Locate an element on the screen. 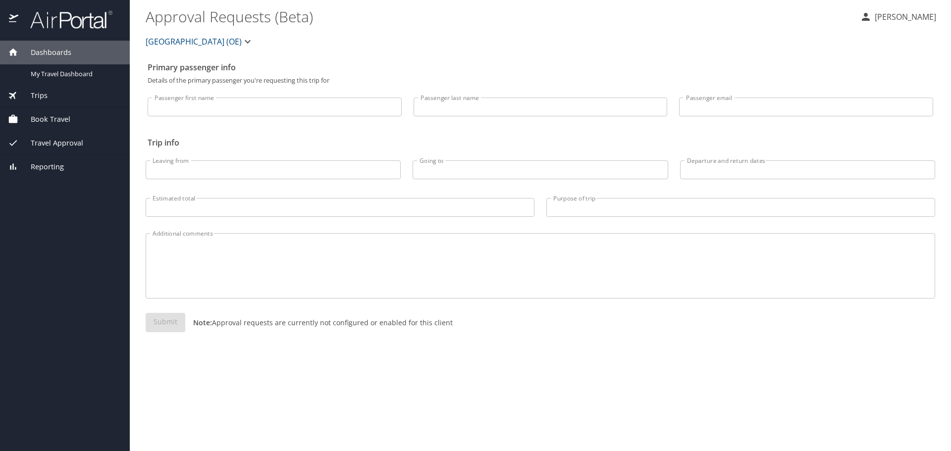 This screenshot has height=451, width=951. strong: Note: is located at coordinates (203, 323).